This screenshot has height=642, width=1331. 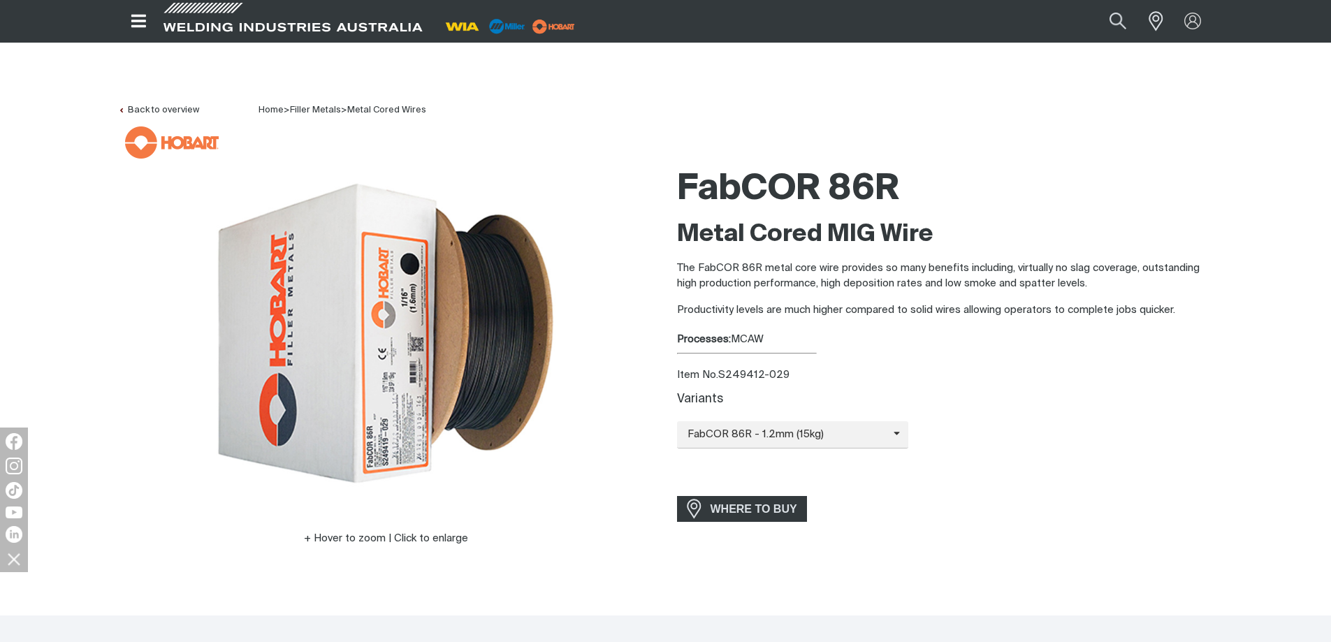 What do you see at coordinates (946, 235) in the screenshot?
I see `h2: Metal Cored MIG Wire` at bounding box center [946, 235].